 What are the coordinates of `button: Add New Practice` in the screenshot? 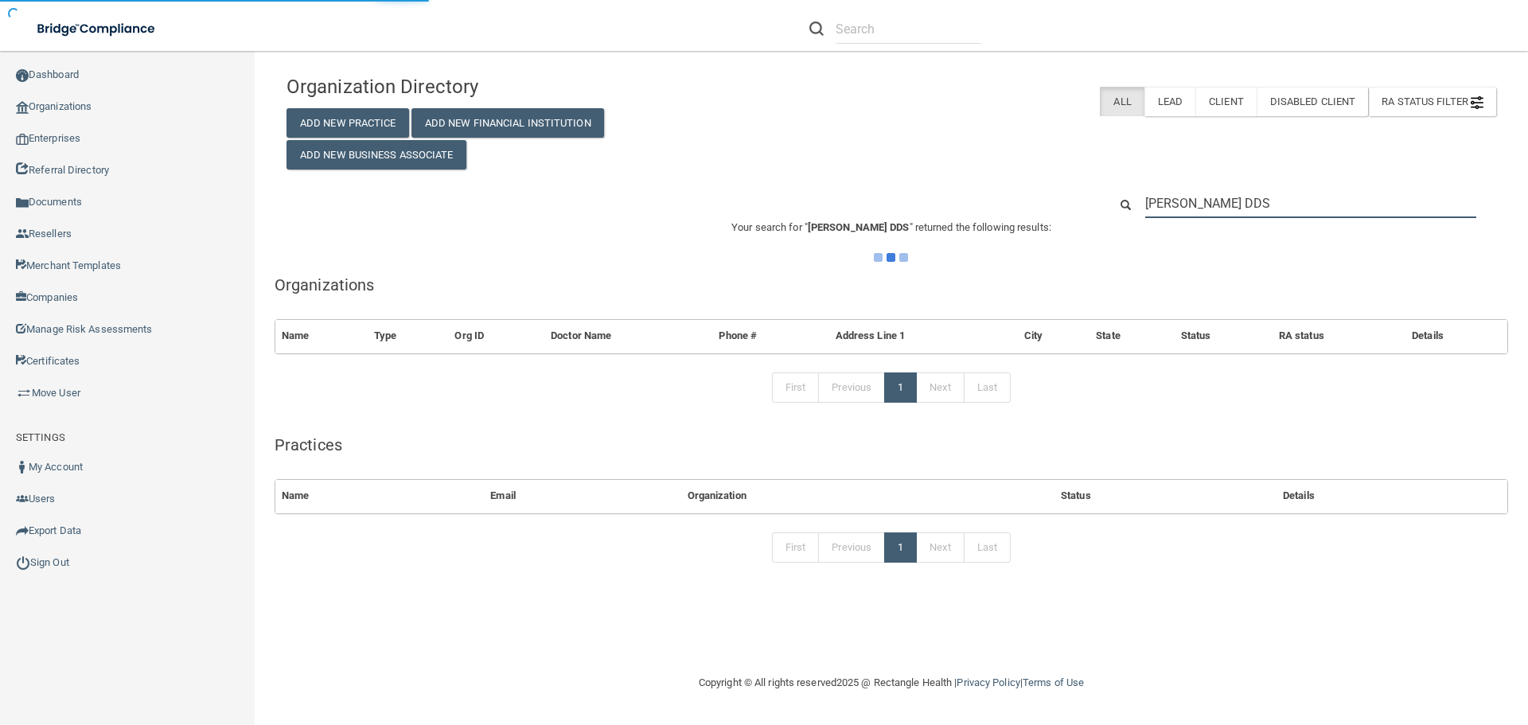 It's located at (348, 123).